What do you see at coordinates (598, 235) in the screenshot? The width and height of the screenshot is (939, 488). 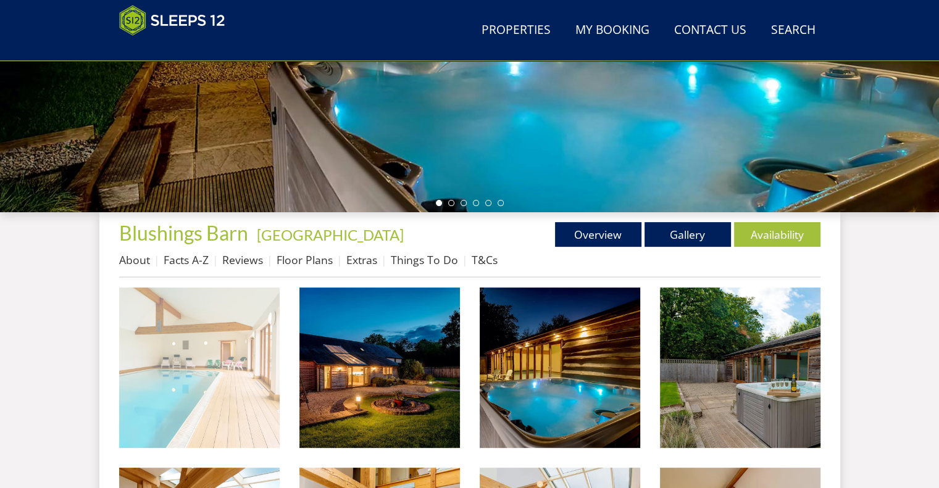 I see `a: Overview` at bounding box center [598, 235].